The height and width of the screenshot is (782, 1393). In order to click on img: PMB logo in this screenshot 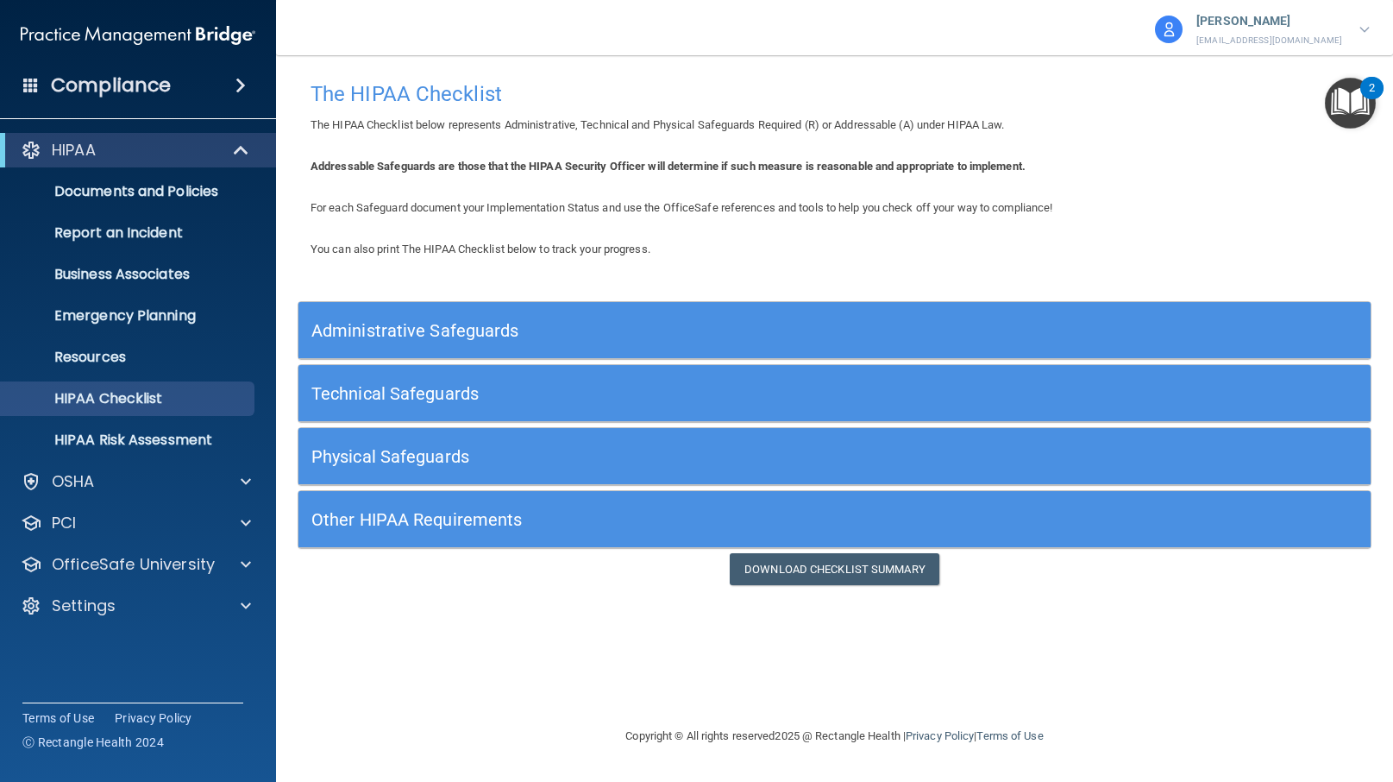, I will do `click(138, 35)`.